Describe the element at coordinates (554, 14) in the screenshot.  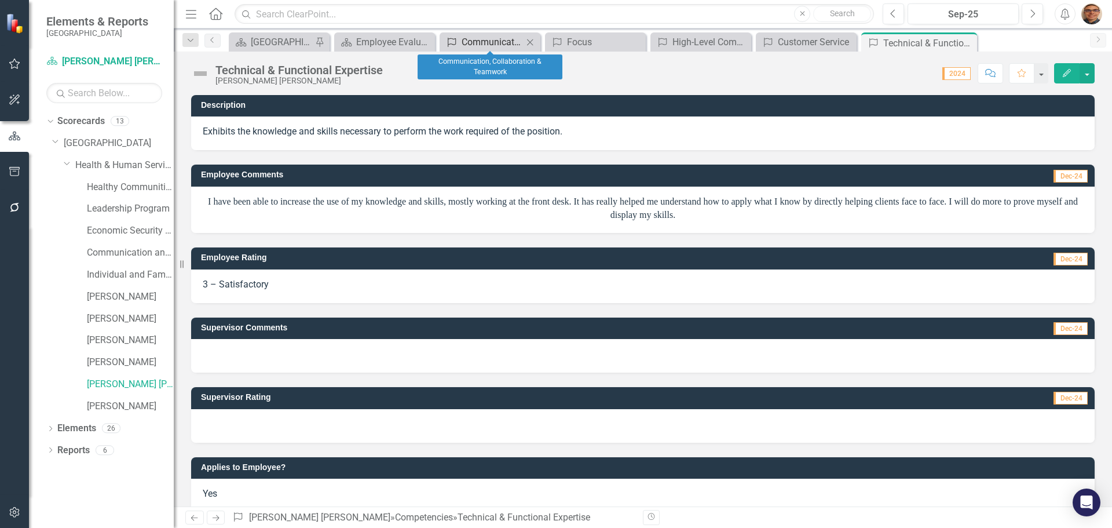
I see `input: Search ClearPoint...` at that location.